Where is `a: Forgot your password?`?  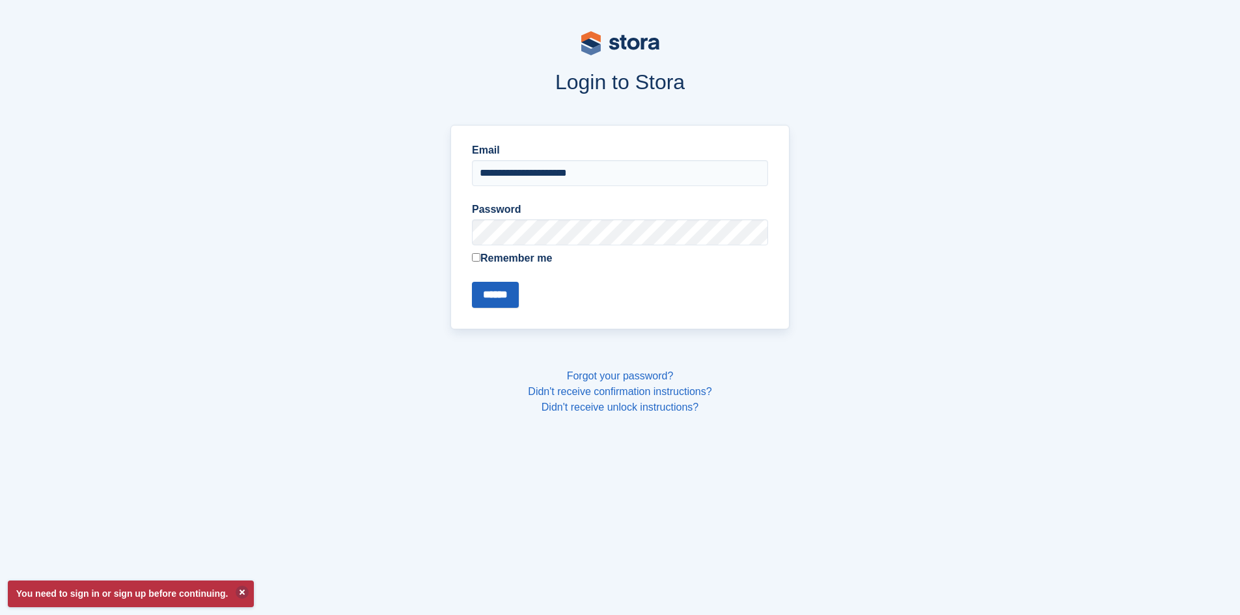
a: Forgot your password? is located at coordinates (621, 376).